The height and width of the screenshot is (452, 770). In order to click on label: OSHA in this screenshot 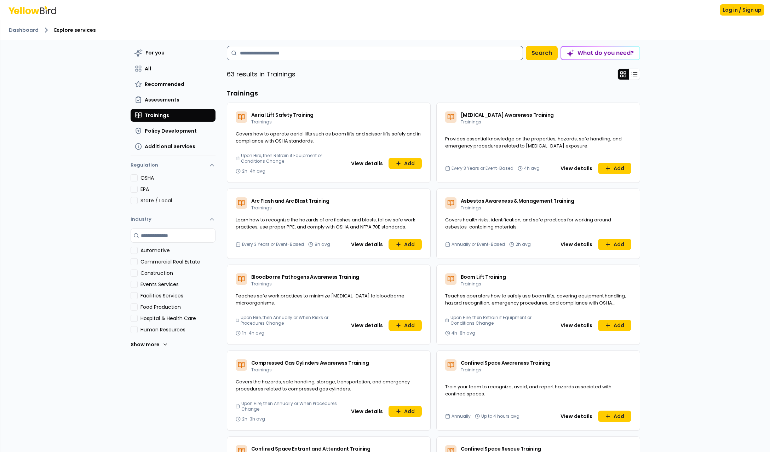, I will do `click(178, 178)`.